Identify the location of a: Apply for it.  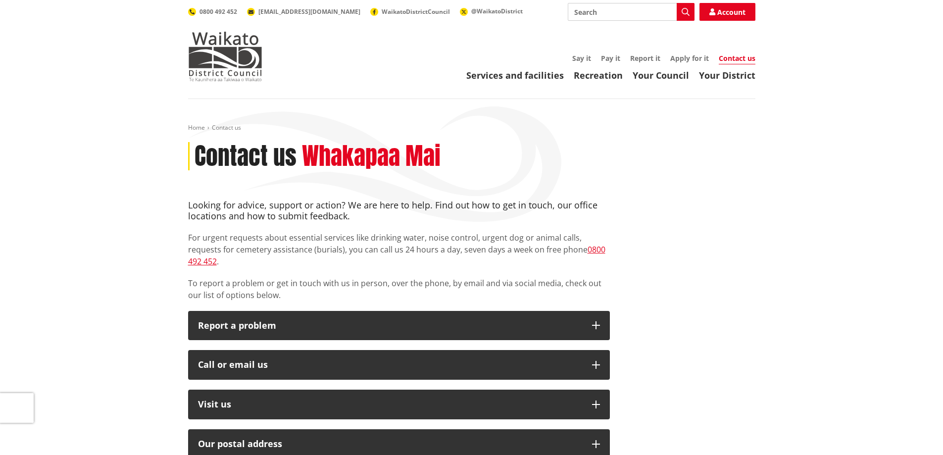
(689, 58).